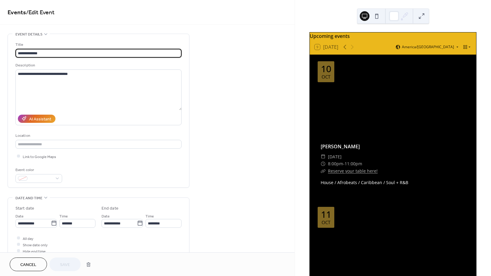 The image size is (491, 276). I want to click on span: Date and time, so click(29, 198).